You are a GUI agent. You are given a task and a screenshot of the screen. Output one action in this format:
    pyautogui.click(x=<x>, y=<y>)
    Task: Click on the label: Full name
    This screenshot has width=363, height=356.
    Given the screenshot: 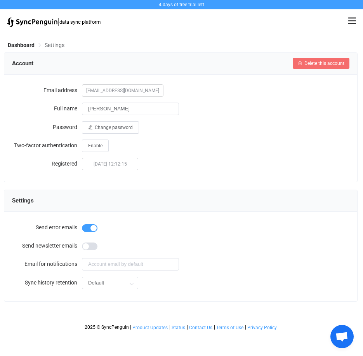 What is the action you would take?
    pyautogui.click(x=47, y=108)
    